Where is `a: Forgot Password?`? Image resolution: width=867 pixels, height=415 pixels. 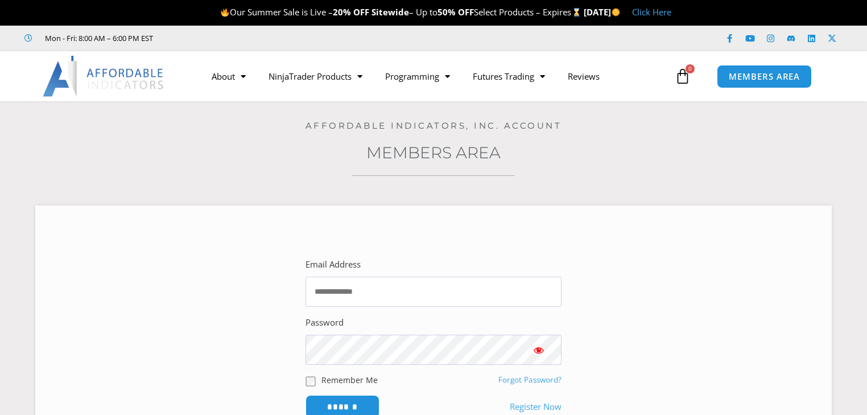
a: Forgot Password? is located at coordinates (530, 379).